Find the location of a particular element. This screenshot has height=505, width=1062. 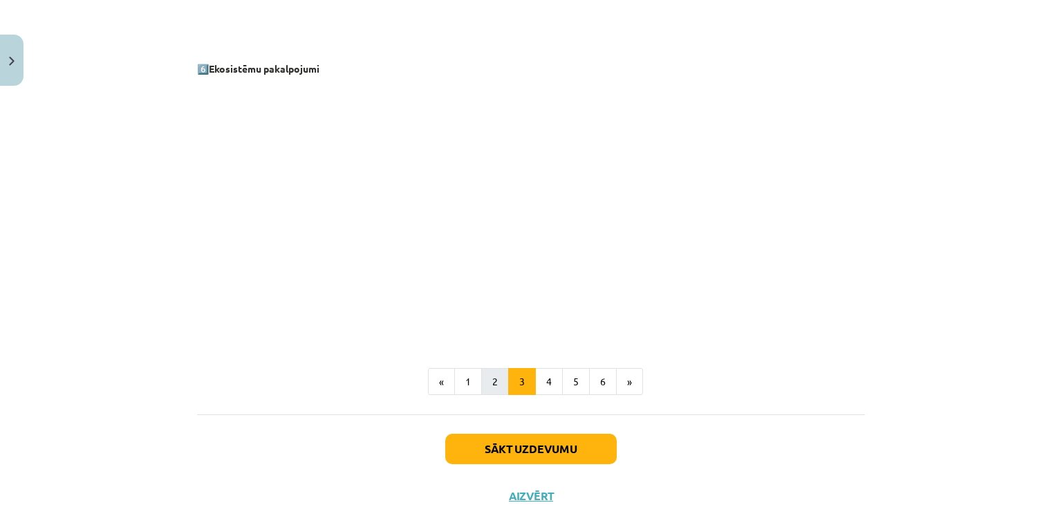

button: Sākt uzdevumu is located at coordinates (531, 449).